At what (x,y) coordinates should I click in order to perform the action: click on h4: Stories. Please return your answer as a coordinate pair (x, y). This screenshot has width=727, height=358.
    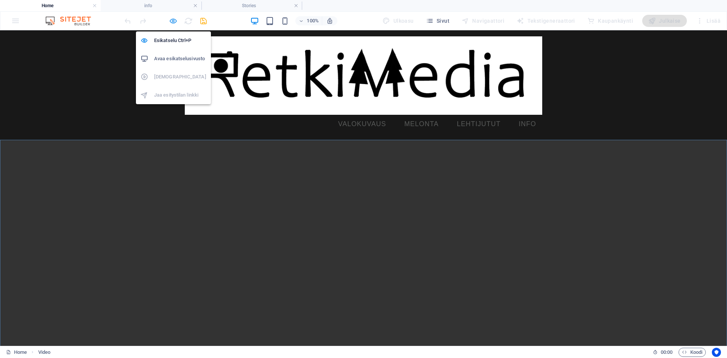
    Looking at the image, I should click on (252, 6).